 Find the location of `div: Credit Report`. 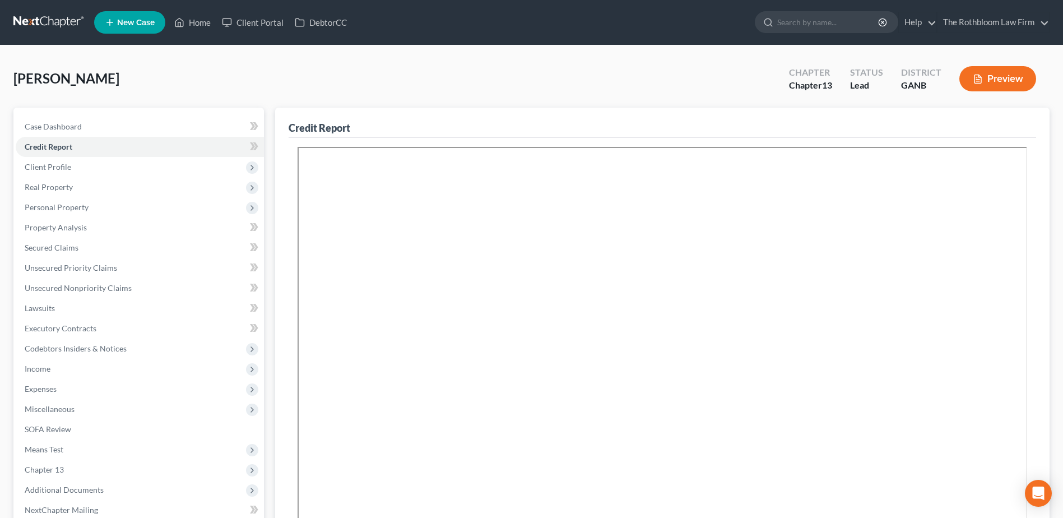

div: Credit Report is located at coordinates (319, 128).